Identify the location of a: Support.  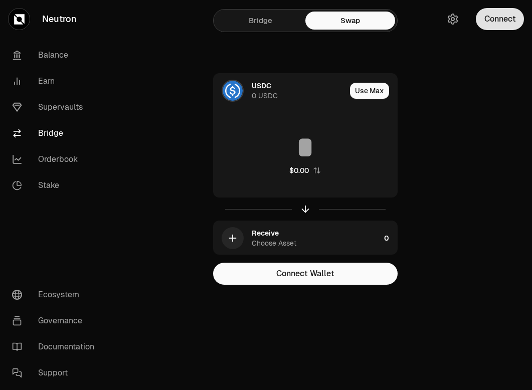
(56, 373).